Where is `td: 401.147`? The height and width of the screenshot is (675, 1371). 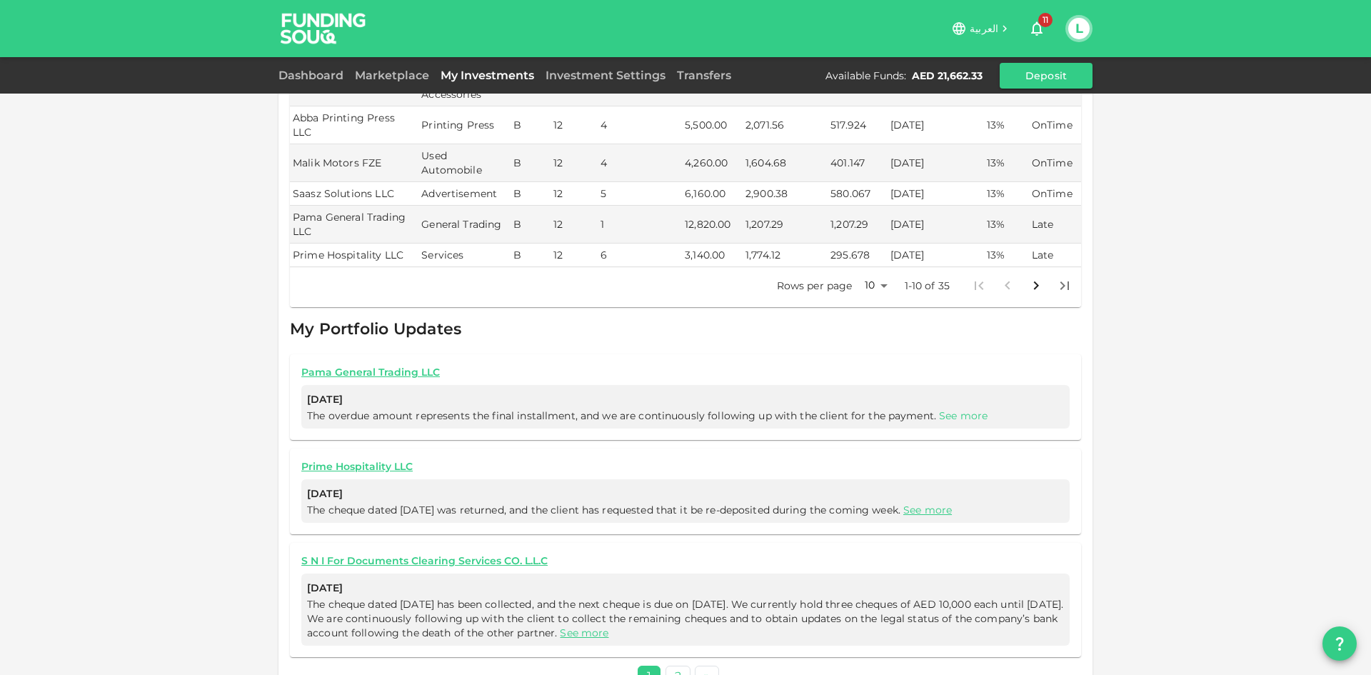 td: 401.147 is located at coordinates (857, 163).